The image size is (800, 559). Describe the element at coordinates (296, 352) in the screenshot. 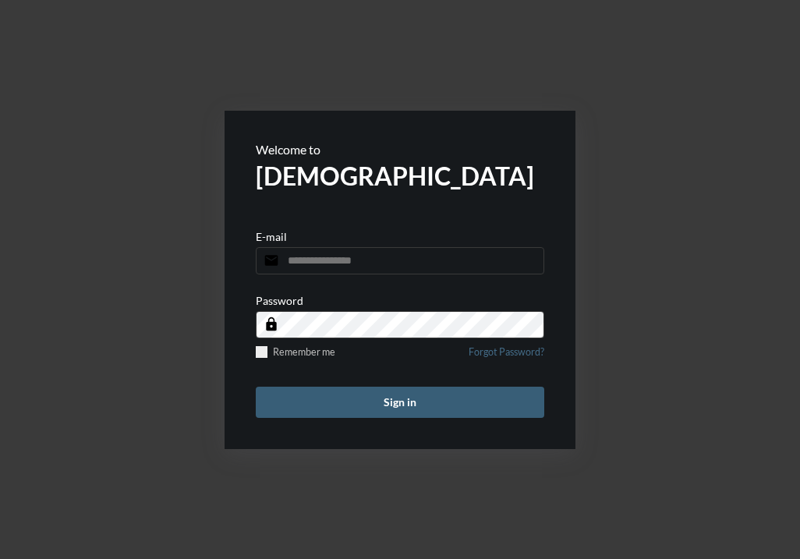

I see `label: Remember me` at that location.